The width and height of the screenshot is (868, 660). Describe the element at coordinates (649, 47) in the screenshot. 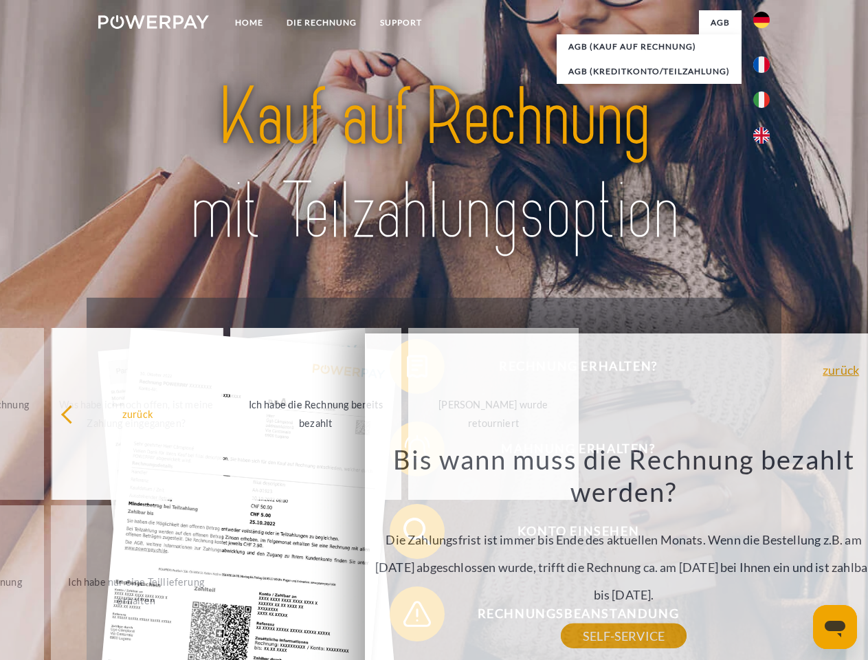

I see `a: AGB (Kauf auf Rechnung)` at that location.